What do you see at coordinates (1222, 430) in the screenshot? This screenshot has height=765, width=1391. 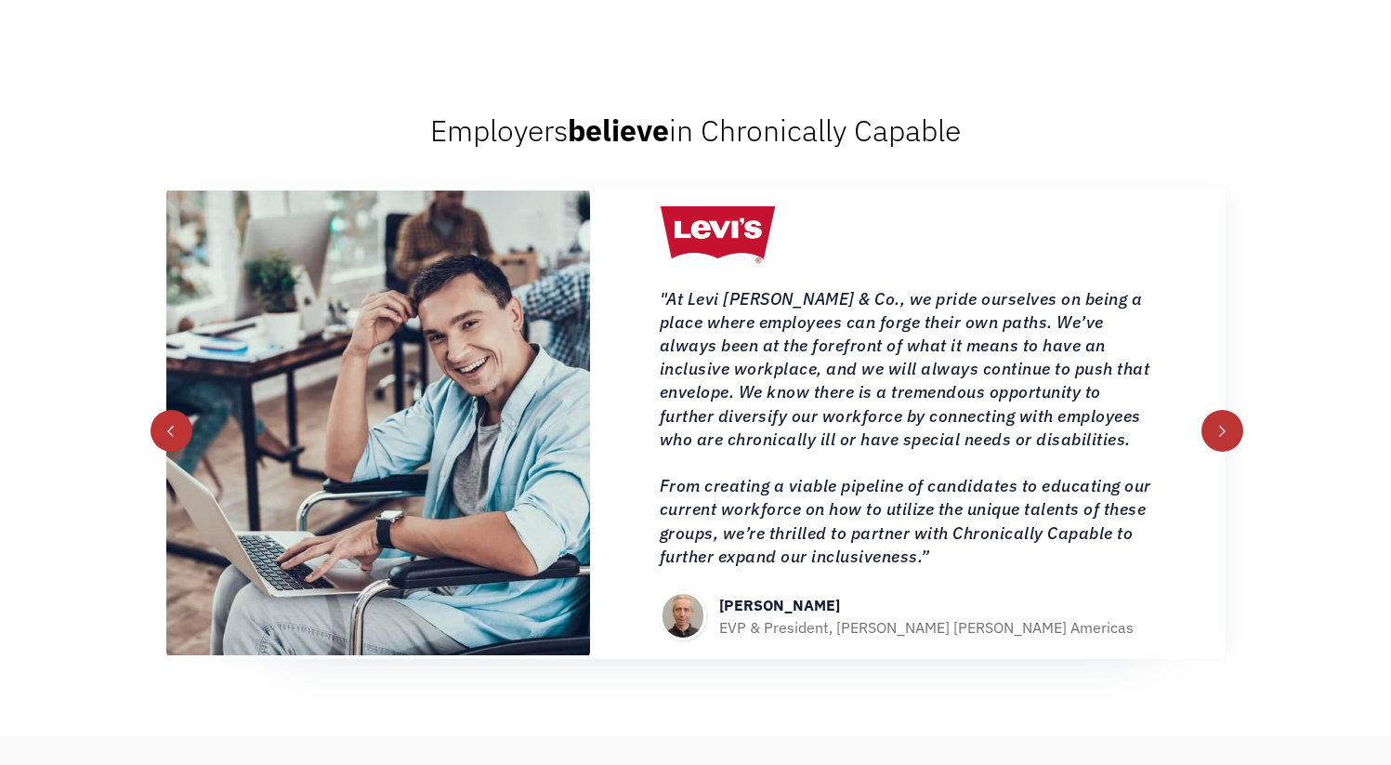 I see `div: next slide` at bounding box center [1222, 430].